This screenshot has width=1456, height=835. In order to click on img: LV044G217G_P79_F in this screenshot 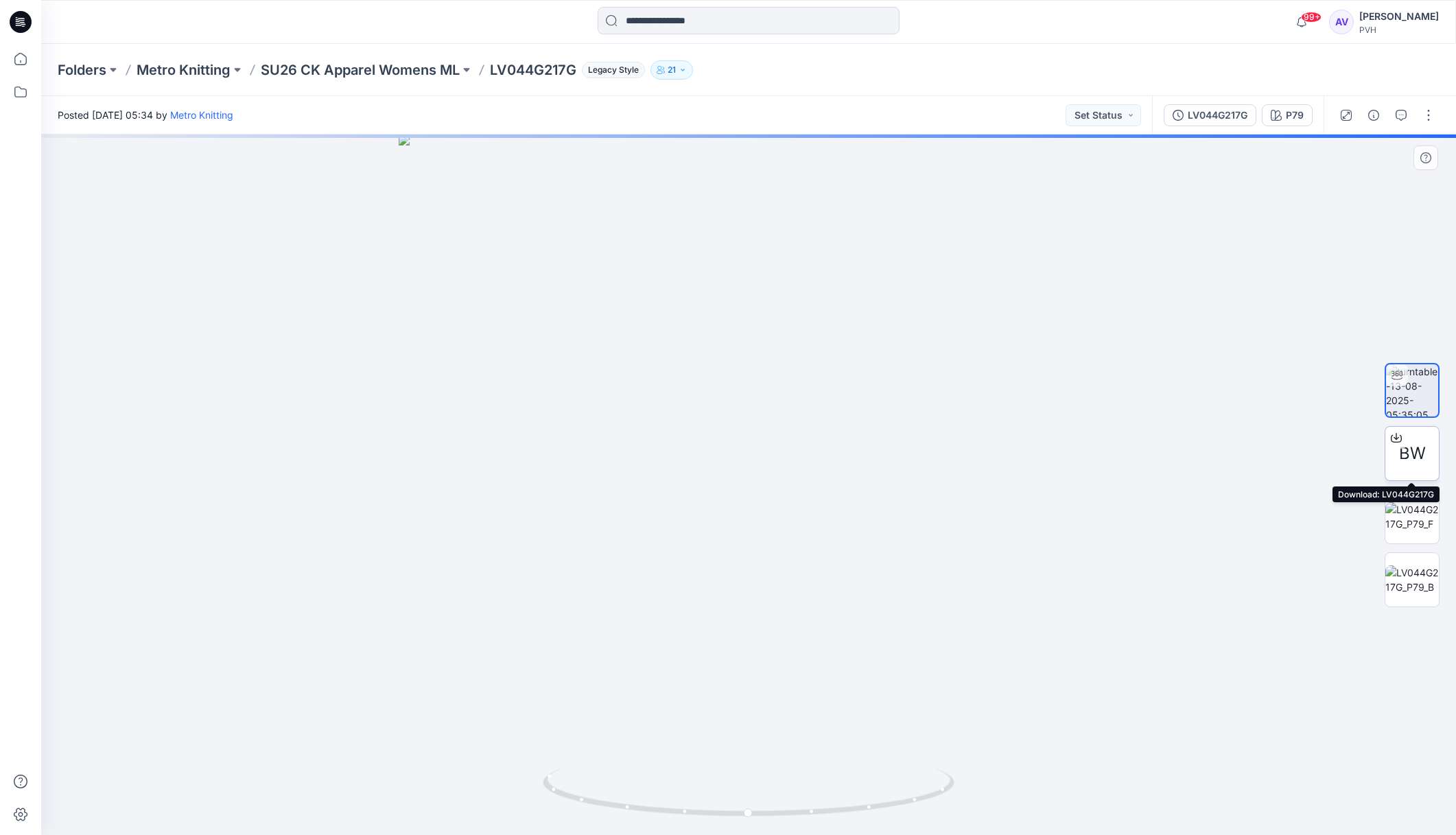, I will do `click(1412, 517)`.